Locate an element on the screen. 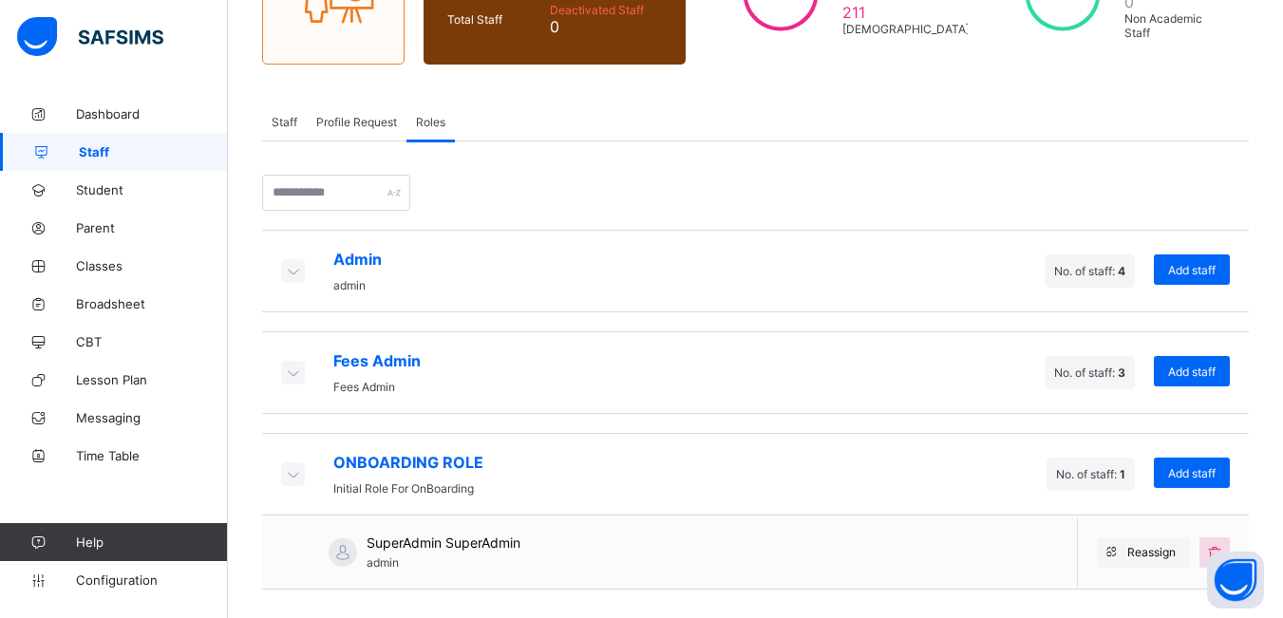 The height and width of the screenshot is (618, 1283). span: 211 is located at coordinates (906, 12).